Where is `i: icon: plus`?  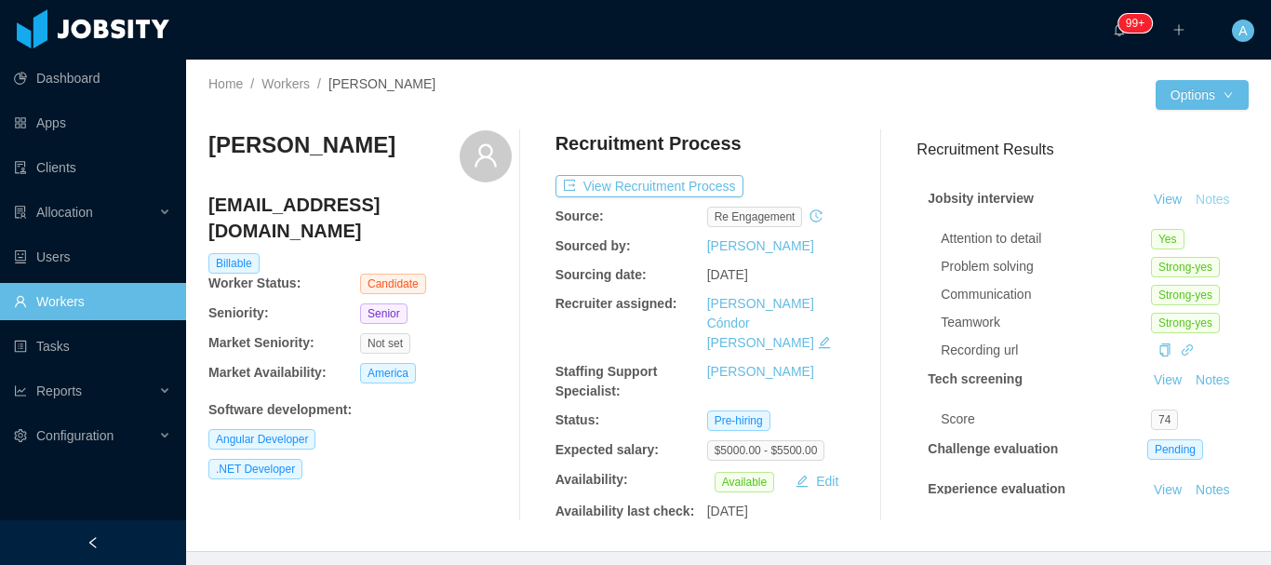 i: icon: plus is located at coordinates (1179, 30).